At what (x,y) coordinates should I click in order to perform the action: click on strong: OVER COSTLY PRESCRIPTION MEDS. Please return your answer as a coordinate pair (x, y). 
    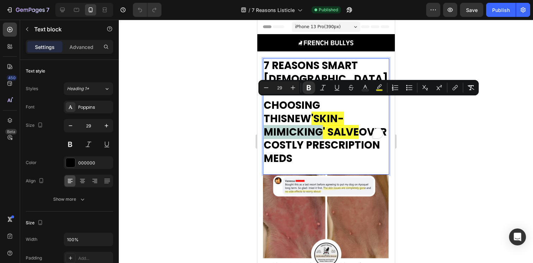
    Looking at the image, I should click on (68, 125).